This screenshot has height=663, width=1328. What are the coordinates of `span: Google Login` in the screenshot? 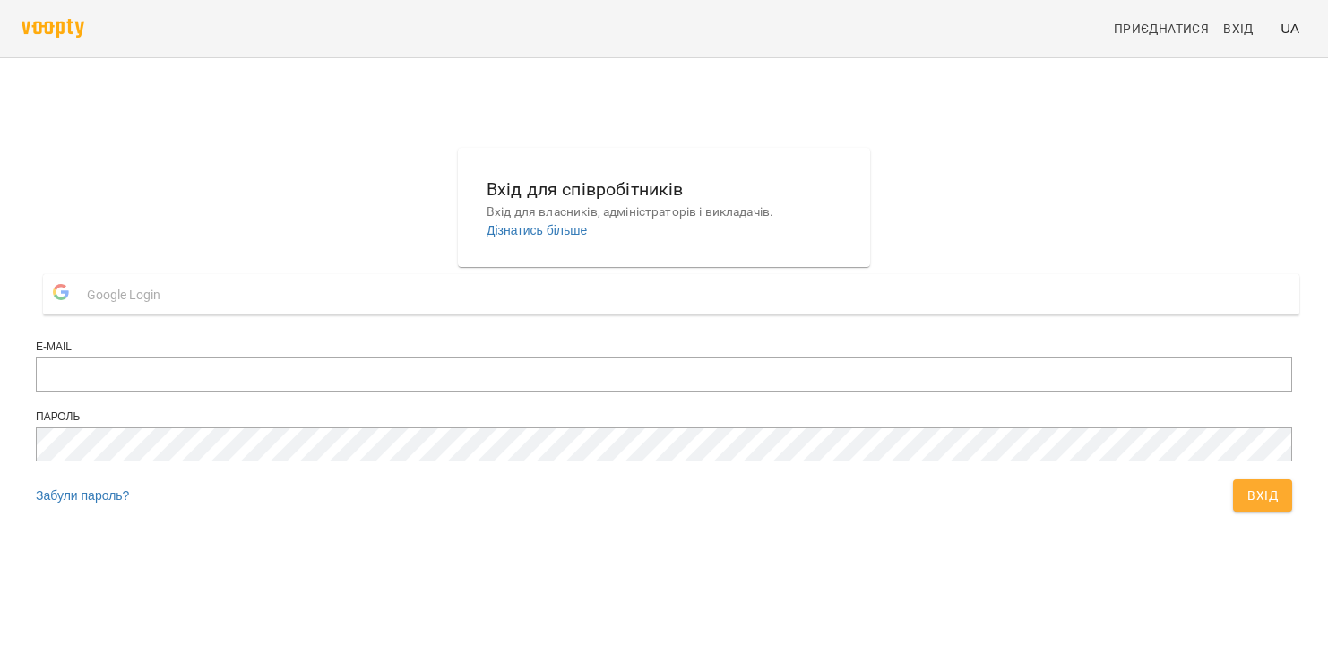 It's located at (128, 295).